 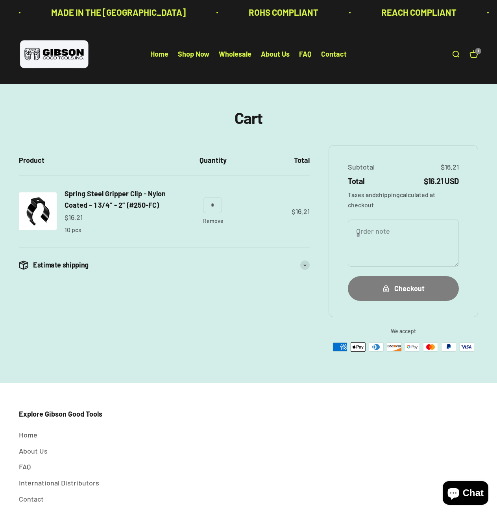 I want to click on th: Total, so click(x=271, y=160).